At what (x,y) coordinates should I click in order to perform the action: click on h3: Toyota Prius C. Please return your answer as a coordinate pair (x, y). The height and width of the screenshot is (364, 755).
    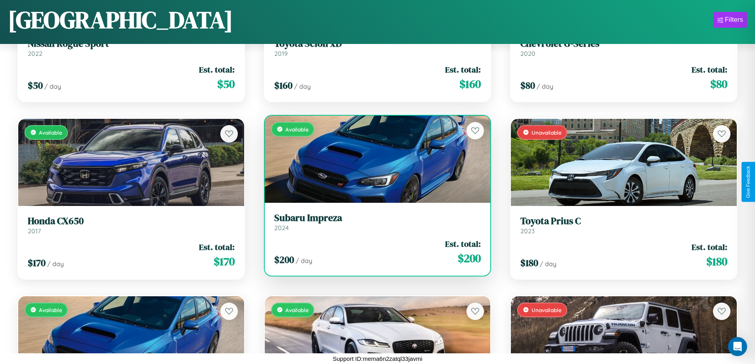
    Looking at the image, I should click on (624, 221).